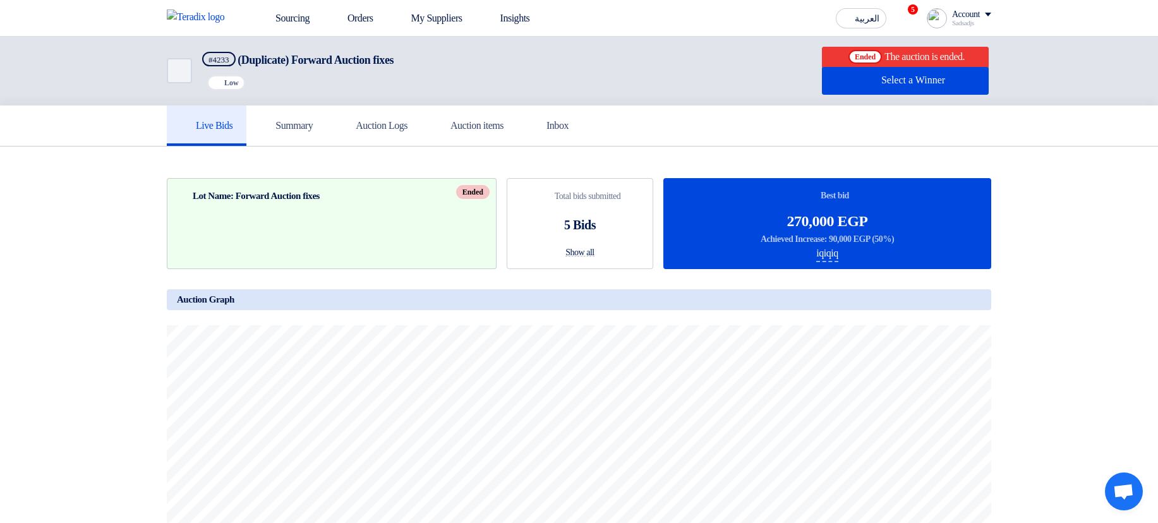 The image size is (1158, 523). I want to click on img: Teradix logo, so click(200, 17).